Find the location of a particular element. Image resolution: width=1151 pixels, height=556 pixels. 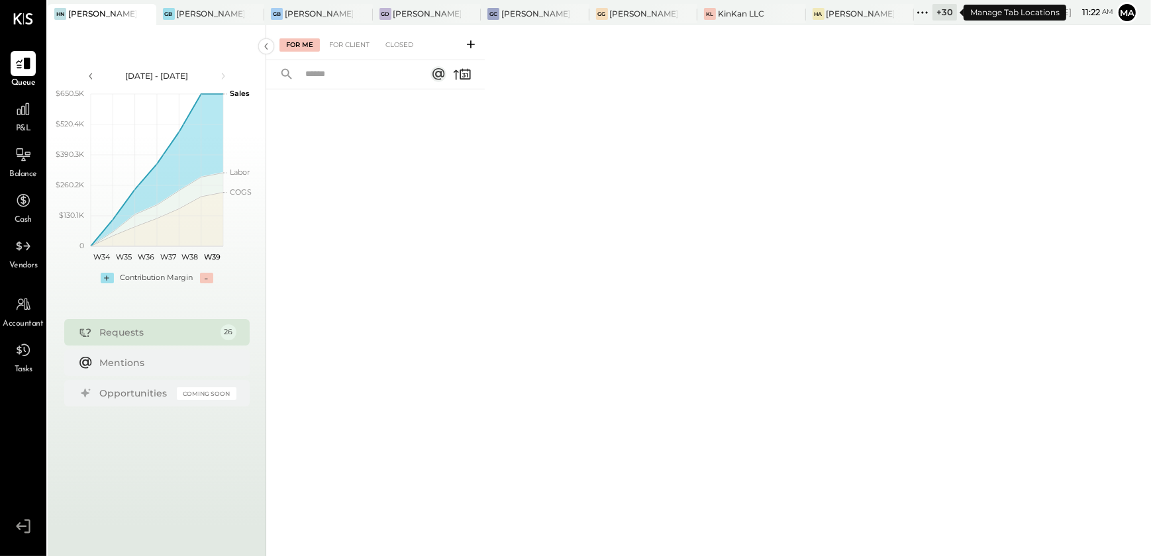

a: Accountant is located at coordinates (23, 311).